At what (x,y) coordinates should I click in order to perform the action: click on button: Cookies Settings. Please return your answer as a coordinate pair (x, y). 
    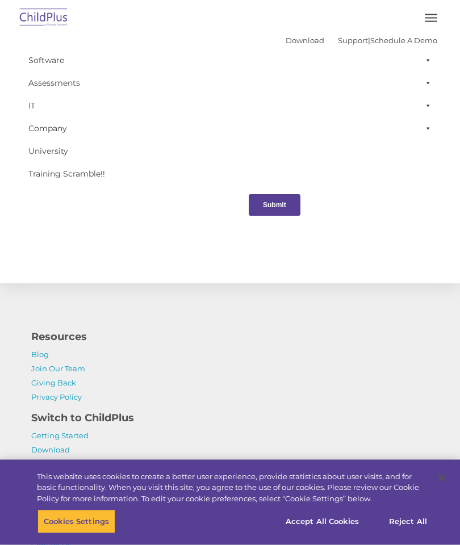
    Looking at the image, I should click on (76, 521).